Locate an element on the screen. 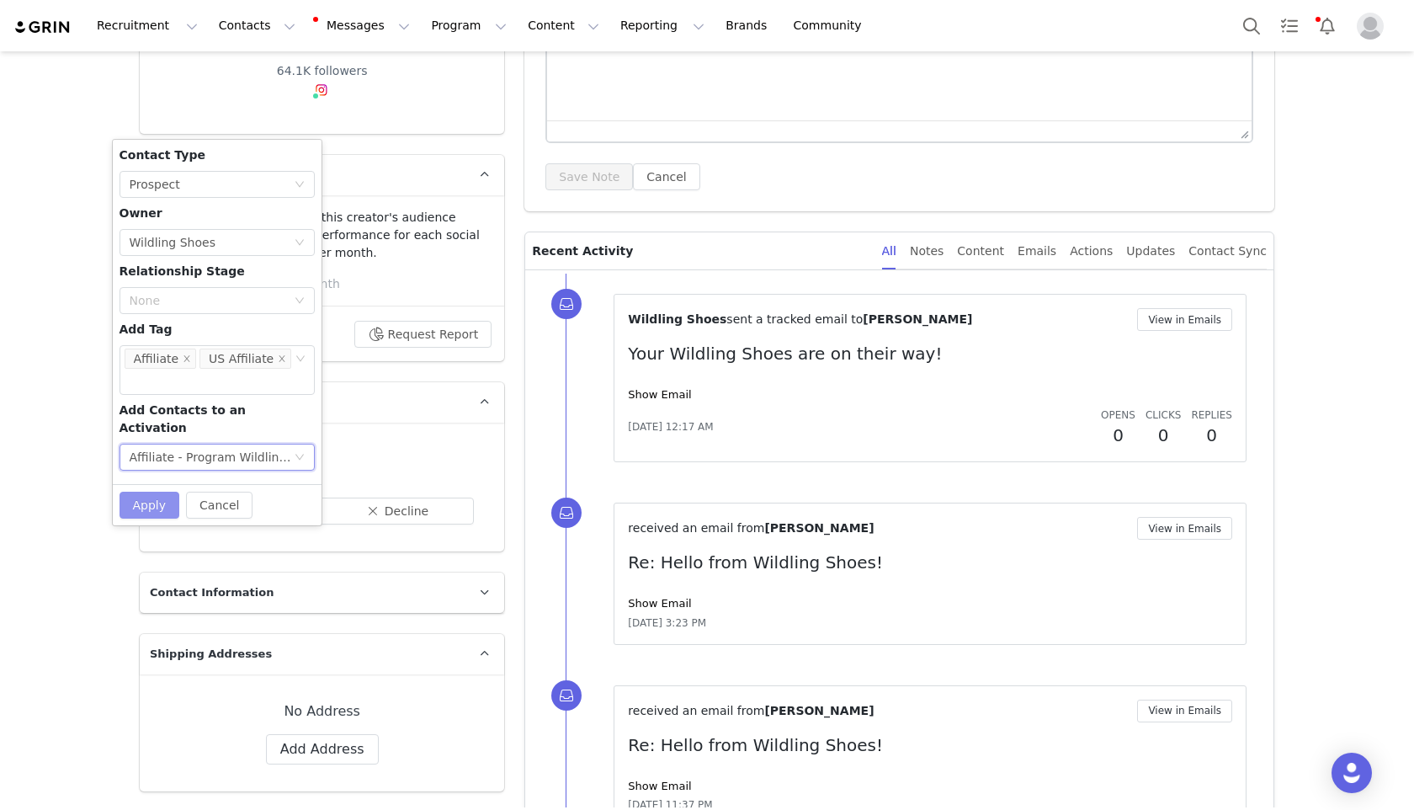  div: All is located at coordinates (889, 251).